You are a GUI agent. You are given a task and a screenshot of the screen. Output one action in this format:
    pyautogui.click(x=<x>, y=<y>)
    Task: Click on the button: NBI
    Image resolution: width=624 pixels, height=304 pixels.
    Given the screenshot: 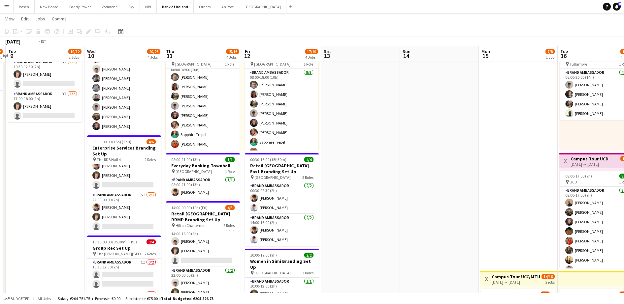 What is the action you would take?
    pyautogui.click(x=148, y=7)
    